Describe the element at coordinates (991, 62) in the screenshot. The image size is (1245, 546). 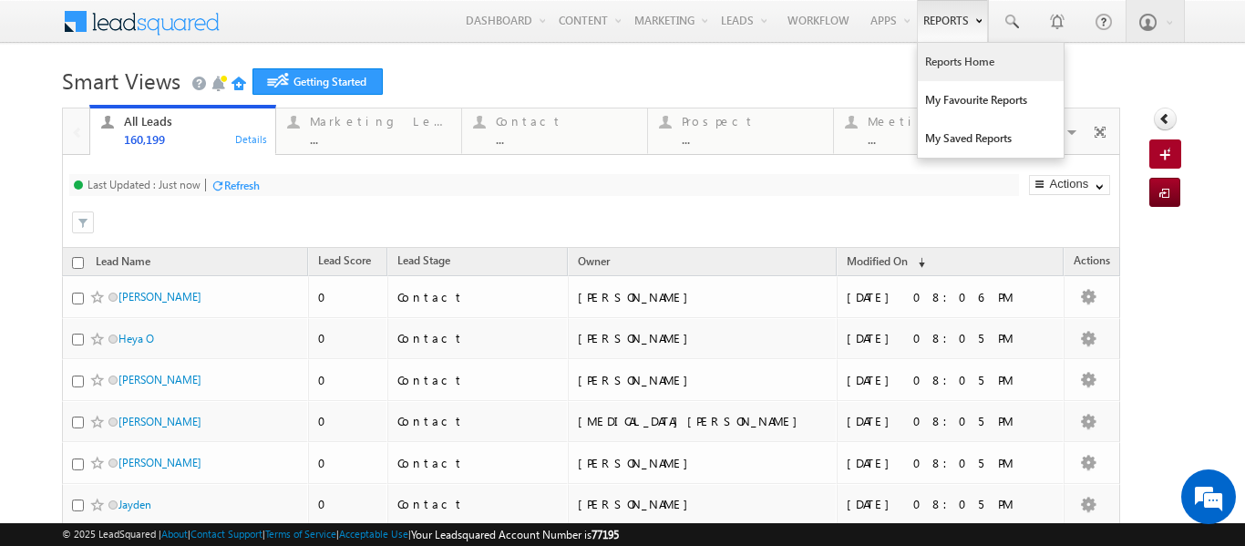
I see `a: Reports Home` at that location.